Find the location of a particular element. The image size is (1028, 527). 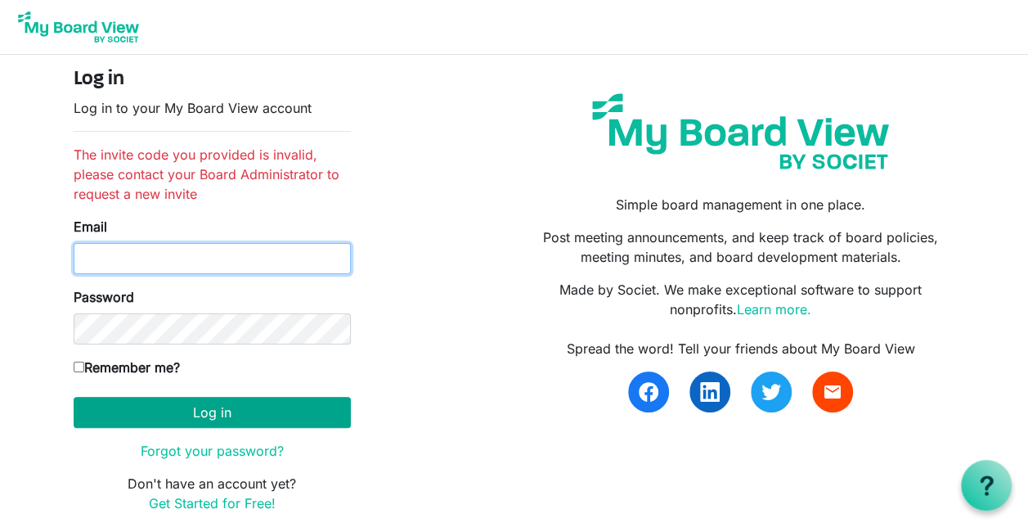

img: My Board View Logo is located at coordinates (79, 27).